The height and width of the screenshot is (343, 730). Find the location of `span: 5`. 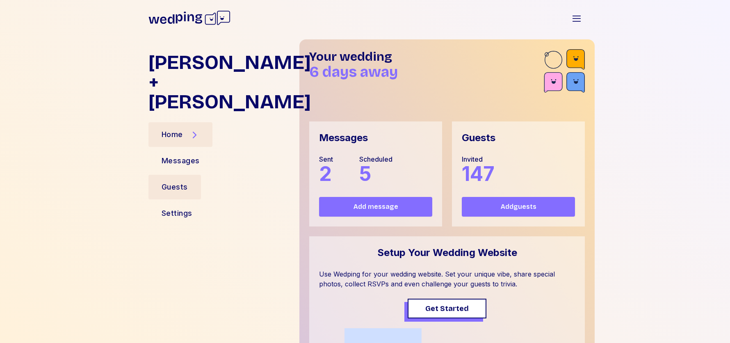

span: 5 is located at coordinates (365, 174).